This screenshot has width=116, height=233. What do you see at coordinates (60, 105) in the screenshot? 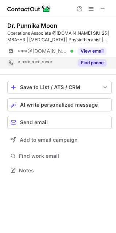
I see `button: AI write personalized message` at bounding box center [60, 105].